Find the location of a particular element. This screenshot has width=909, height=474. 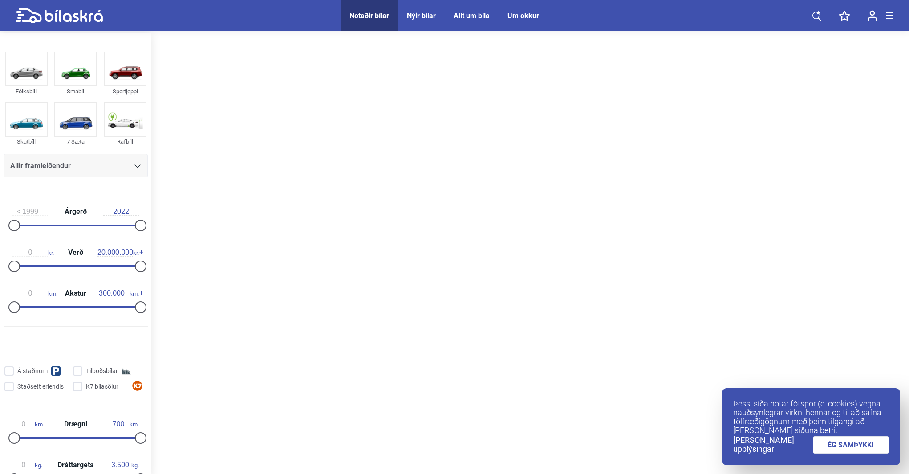

div: Allt um bíla is located at coordinates (471, 16).